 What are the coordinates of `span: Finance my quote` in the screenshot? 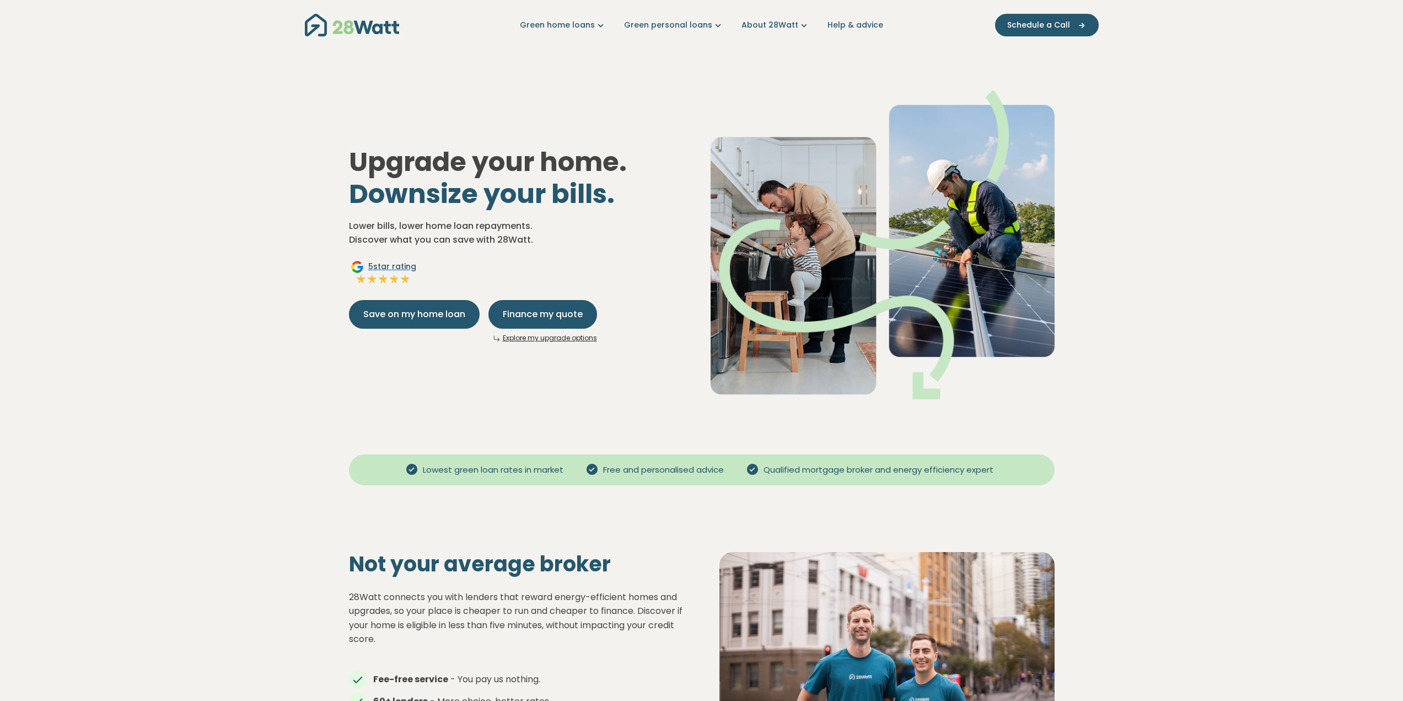 It's located at (542, 314).